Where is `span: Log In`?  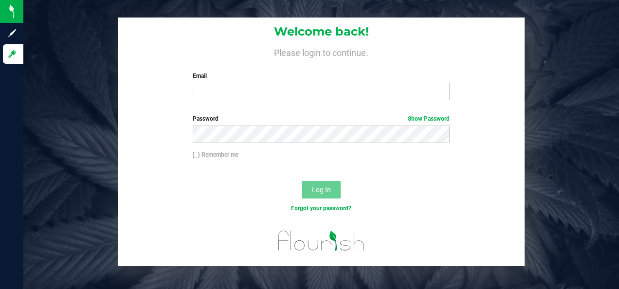
span: Log In is located at coordinates (321, 190).